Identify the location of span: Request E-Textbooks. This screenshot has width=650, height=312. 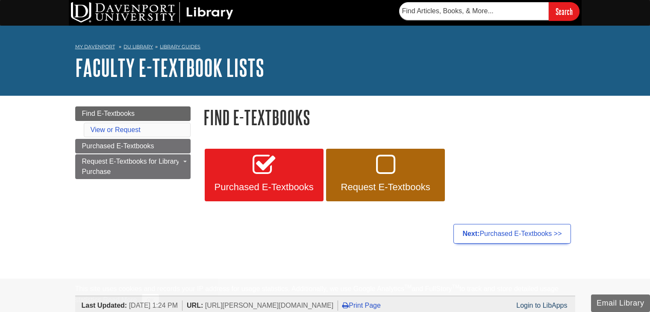
(386, 187).